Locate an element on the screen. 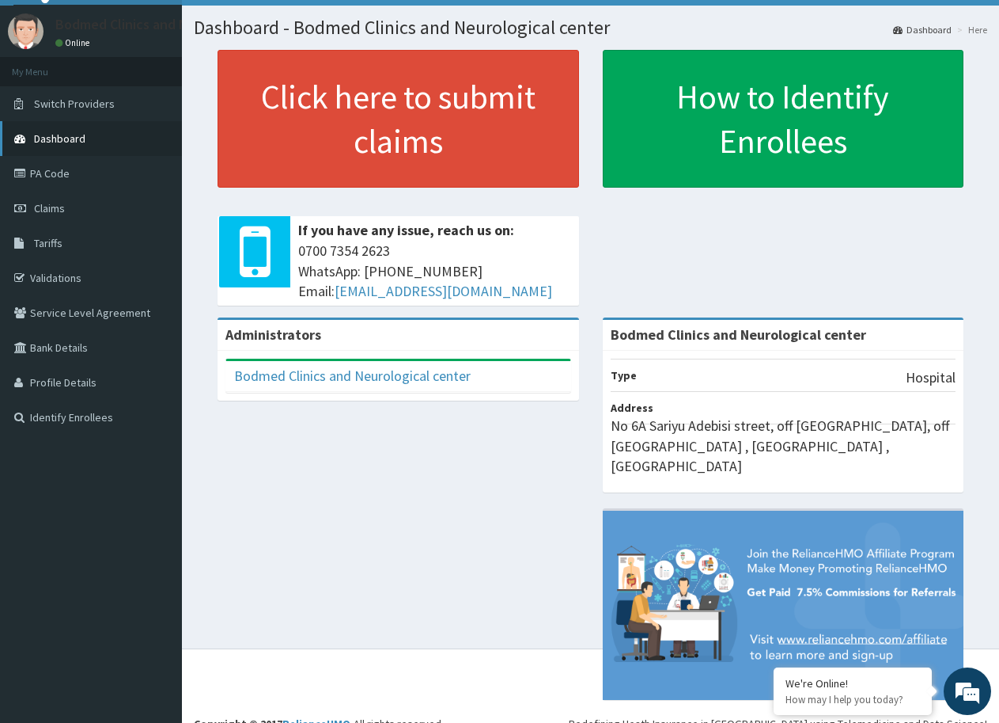 The image size is (999, 723). strong: Bodmed Clinics and Neurological center is located at coordinates (738, 334).